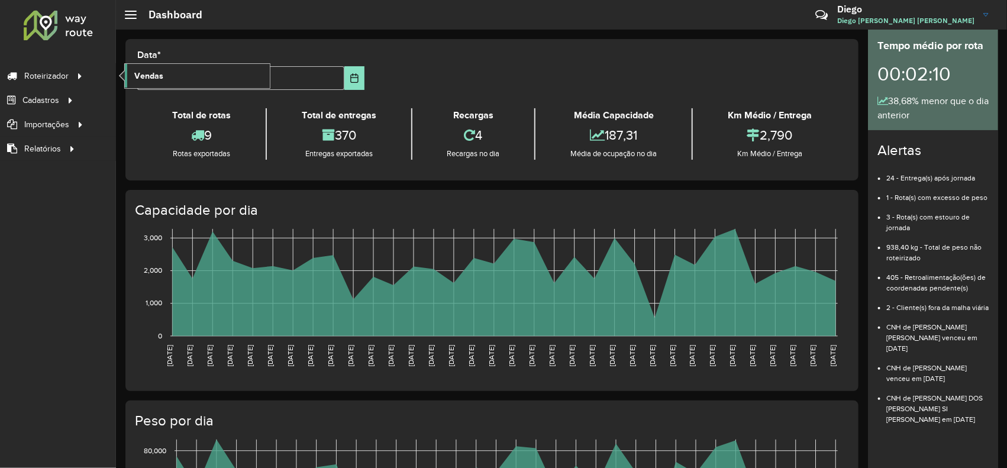  What do you see at coordinates (473, 154) in the screenshot?
I see `div: Recargas no dia` at bounding box center [473, 154].